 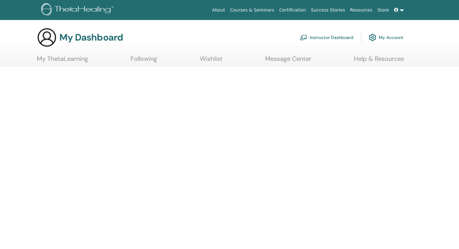 I want to click on a: About, so click(x=218, y=10).